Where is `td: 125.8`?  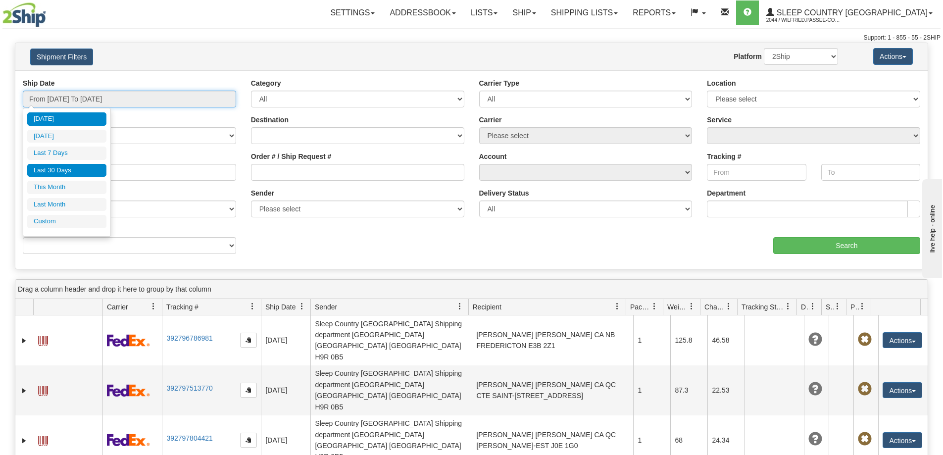 td: 125.8 is located at coordinates (689, 340).